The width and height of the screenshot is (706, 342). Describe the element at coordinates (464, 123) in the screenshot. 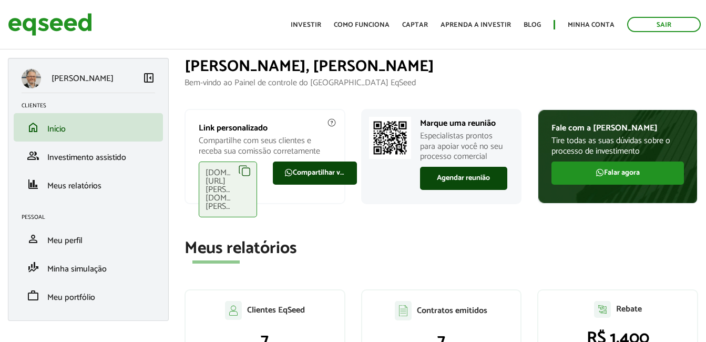

I see `p: Marque uma reunião` at that location.